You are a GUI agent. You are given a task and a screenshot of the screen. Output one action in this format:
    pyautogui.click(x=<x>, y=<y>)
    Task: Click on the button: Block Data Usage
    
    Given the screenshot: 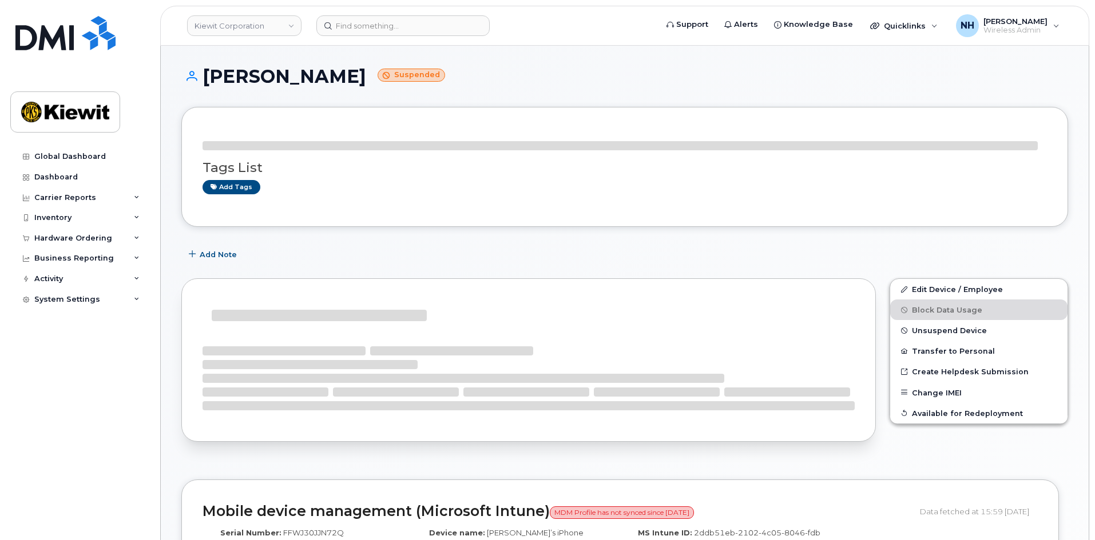 What is the action you would take?
    pyautogui.click(x=979, y=310)
    